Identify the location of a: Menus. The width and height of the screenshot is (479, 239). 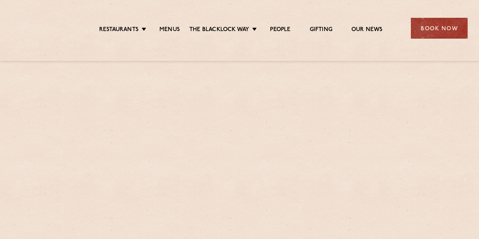
(170, 30).